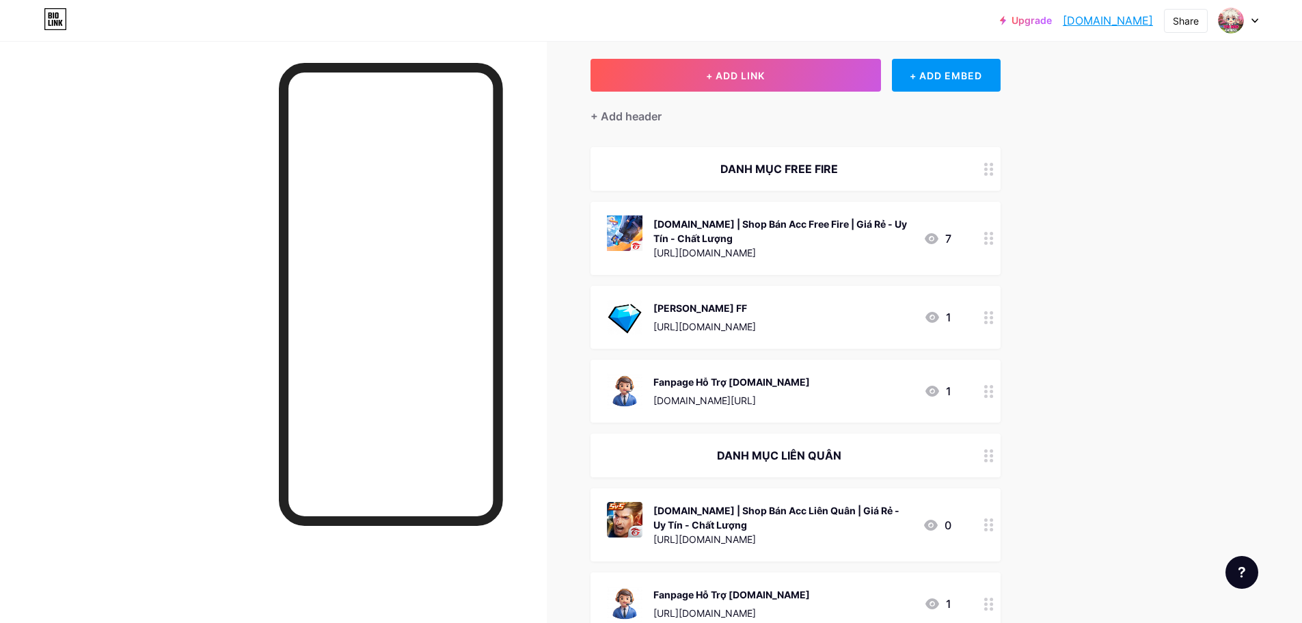  What do you see at coordinates (735, 75) in the screenshot?
I see `span: + ADD LINK` at bounding box center [735, 75].